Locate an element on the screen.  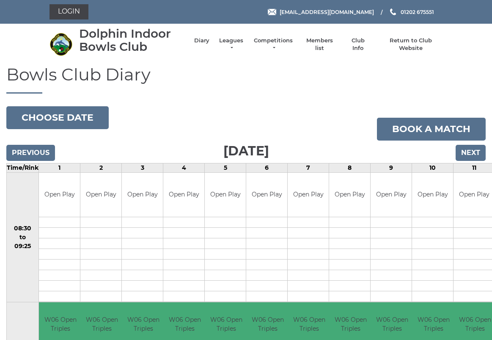
td: 08:30 to 09:25 is located at coordinates (23, 237).